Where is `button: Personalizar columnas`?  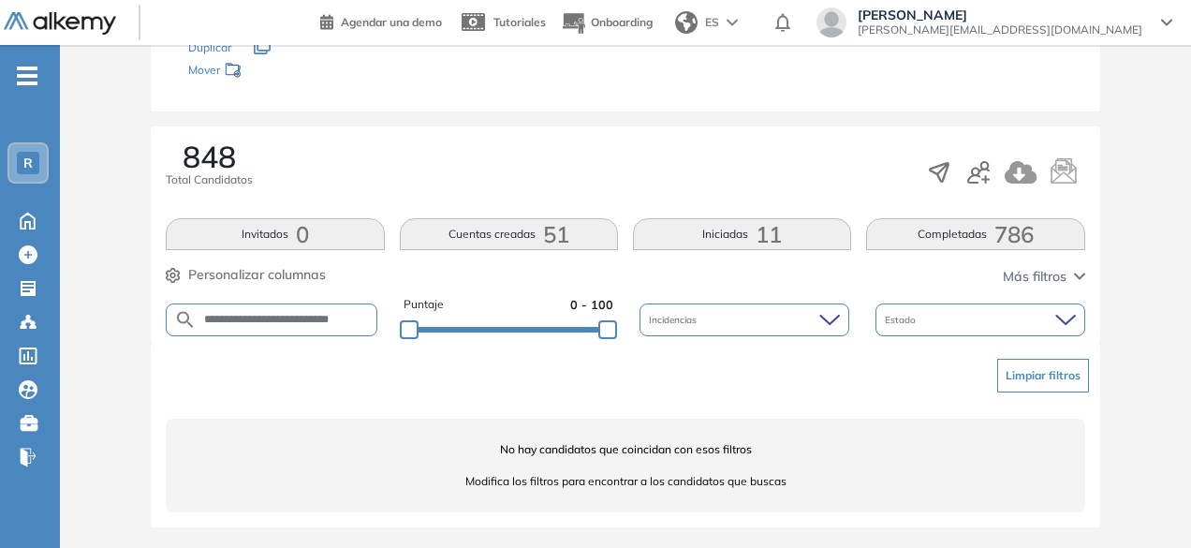
button: Personalizar columnas is located at coordinates (245, 274).